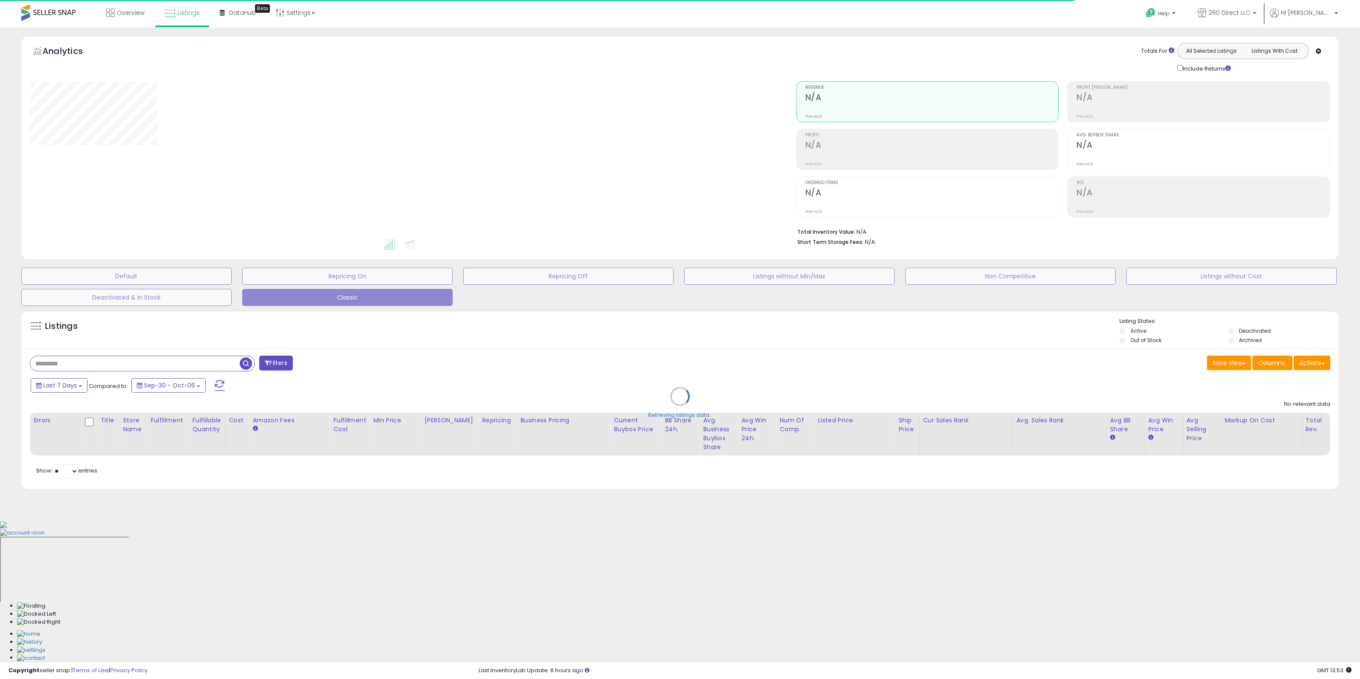  I want to click on div: Retrieving listings data.., so click(680, 415).